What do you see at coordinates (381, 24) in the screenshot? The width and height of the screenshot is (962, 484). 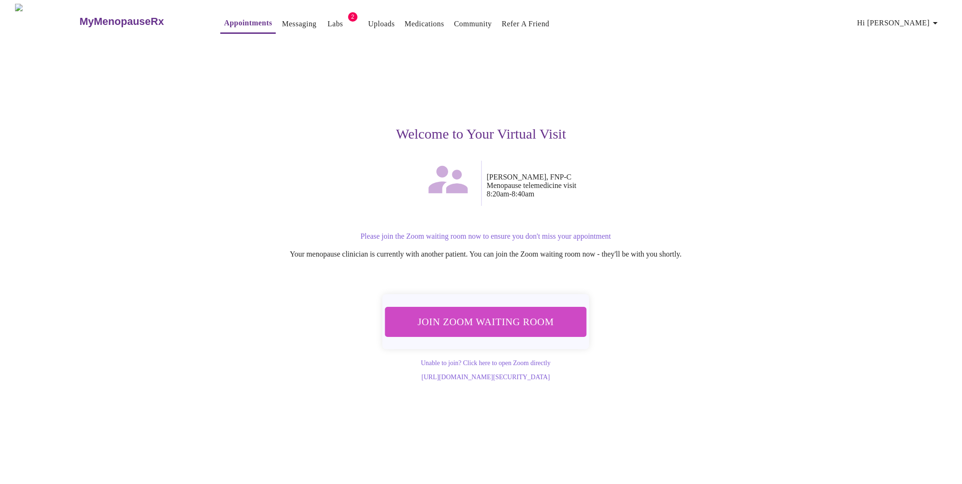 I see `a: Uploads` at bounding box center [381, 24].